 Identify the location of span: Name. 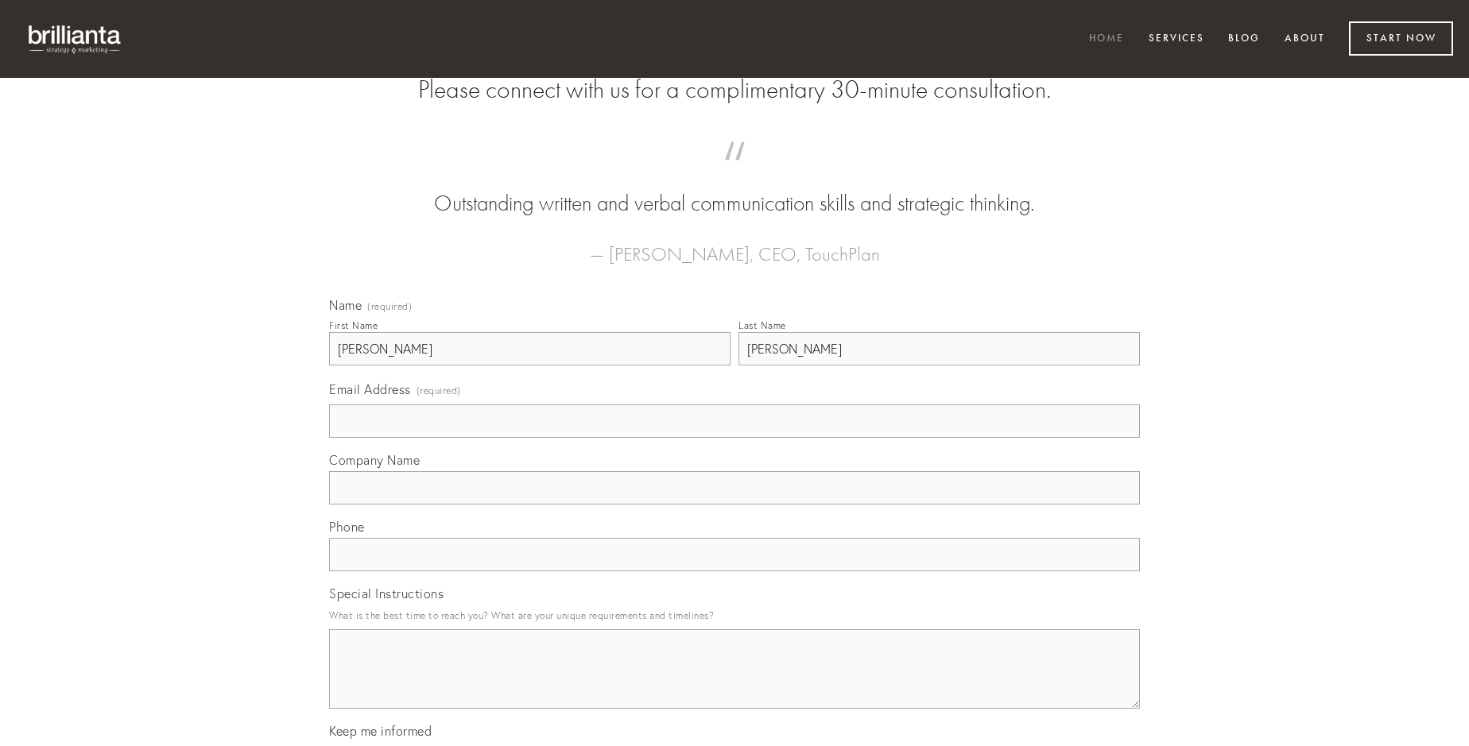
(345, 305).